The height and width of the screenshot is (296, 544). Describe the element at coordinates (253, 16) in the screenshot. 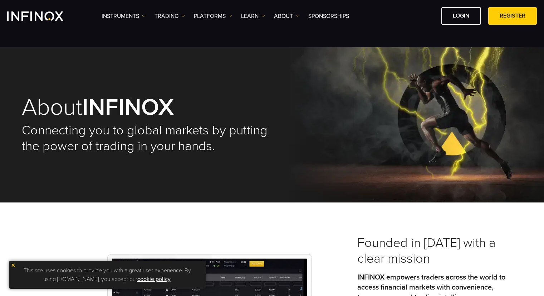

I see `a: Learn` at that location.